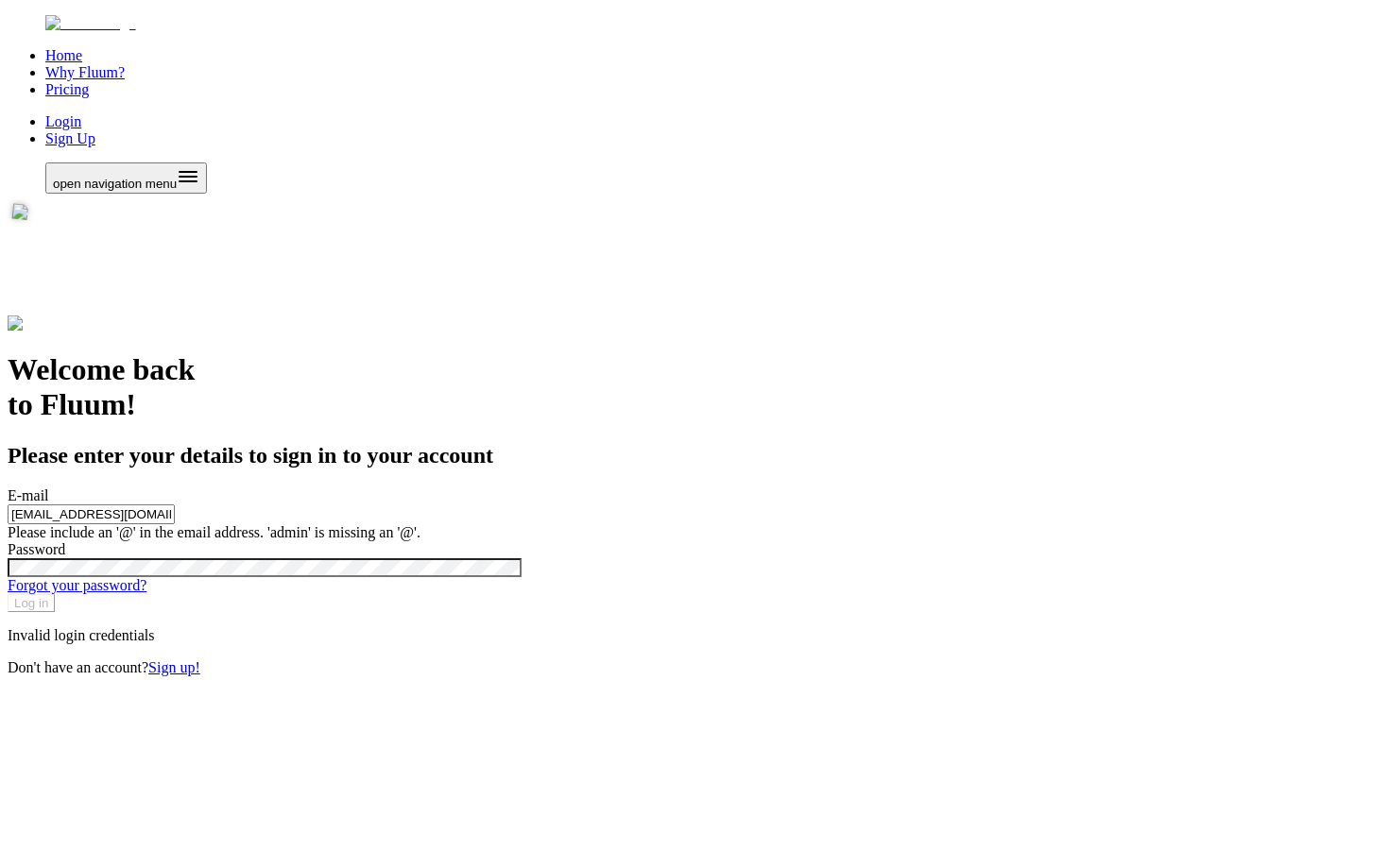  What do you see at coordinates (695, 532) in the screenshot?
I see `div: Please include an '@' in the email address. 'admin' is missing an '@'.` at bounding box center [695, 532].